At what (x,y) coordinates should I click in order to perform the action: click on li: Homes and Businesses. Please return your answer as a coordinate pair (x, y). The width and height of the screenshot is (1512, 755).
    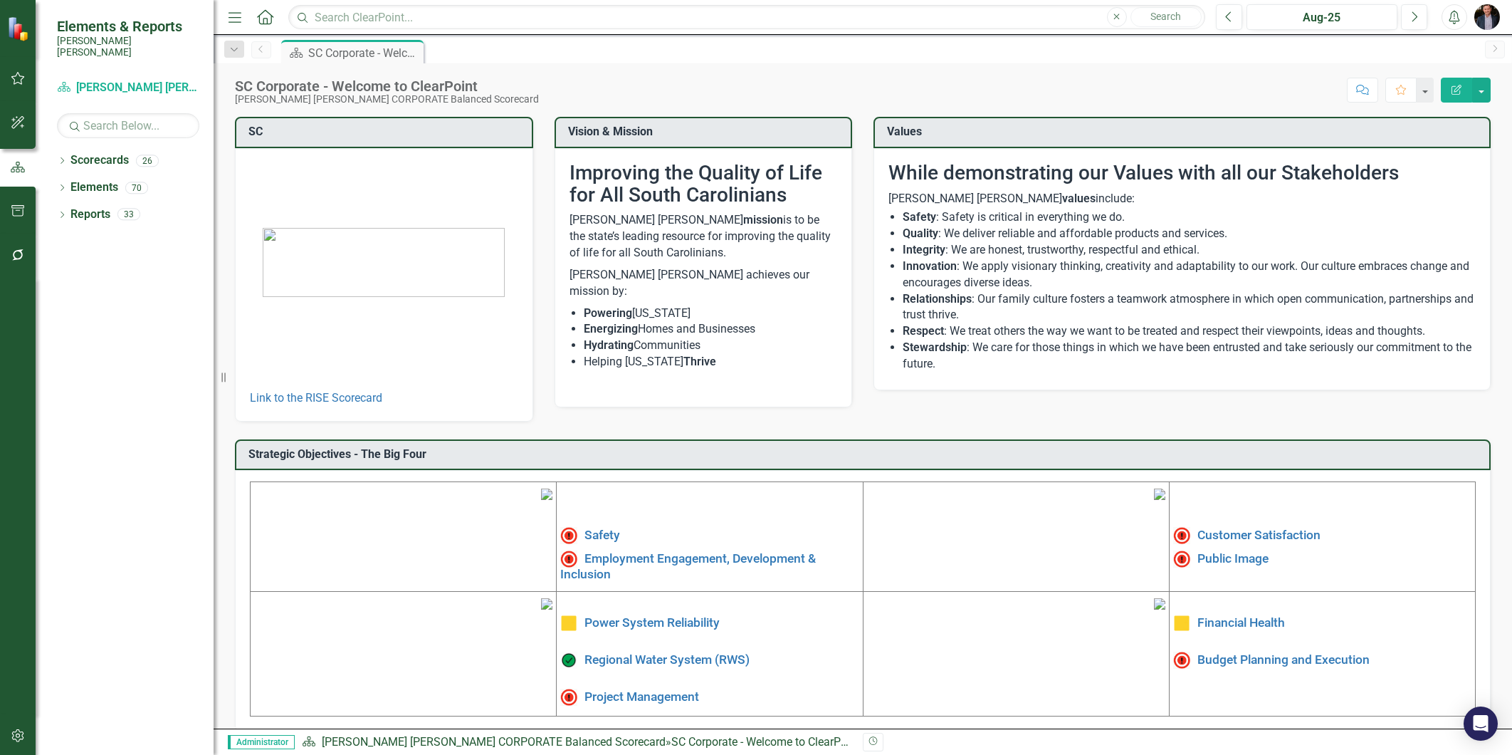
    Looking at the image, I should click on (711, 329).